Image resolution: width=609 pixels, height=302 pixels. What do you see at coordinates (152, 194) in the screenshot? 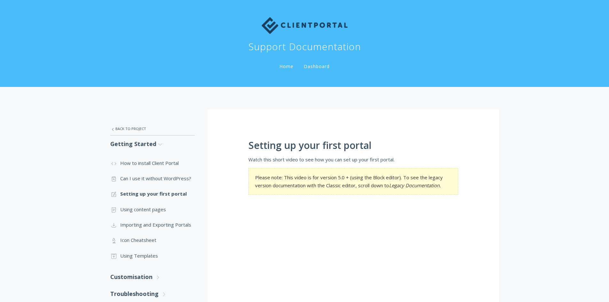
I see `a: Setting up your first portal` at bounding box center [152, 194].